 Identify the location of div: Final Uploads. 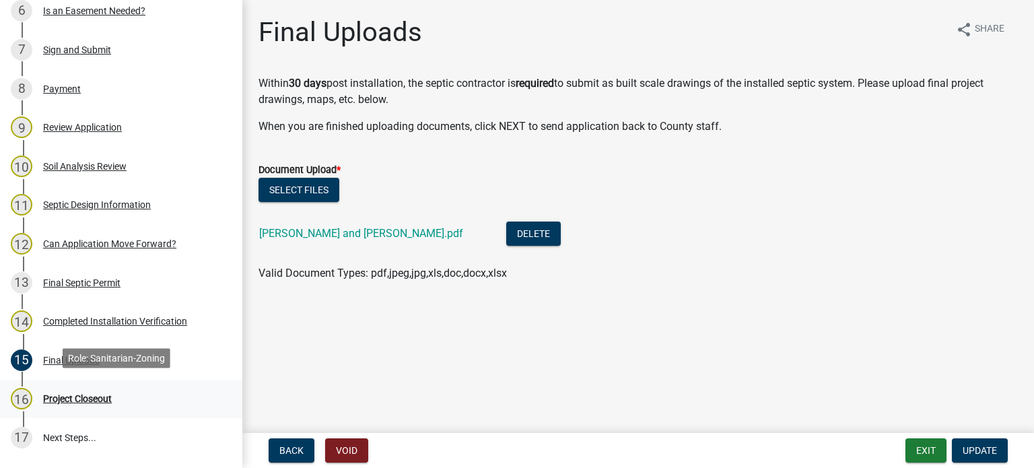
(71, 360).